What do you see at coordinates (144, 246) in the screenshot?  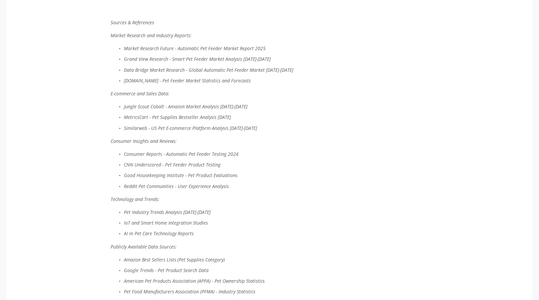 I see `em: Publicly Available Data Sources:` at bounding box center [144, 246].